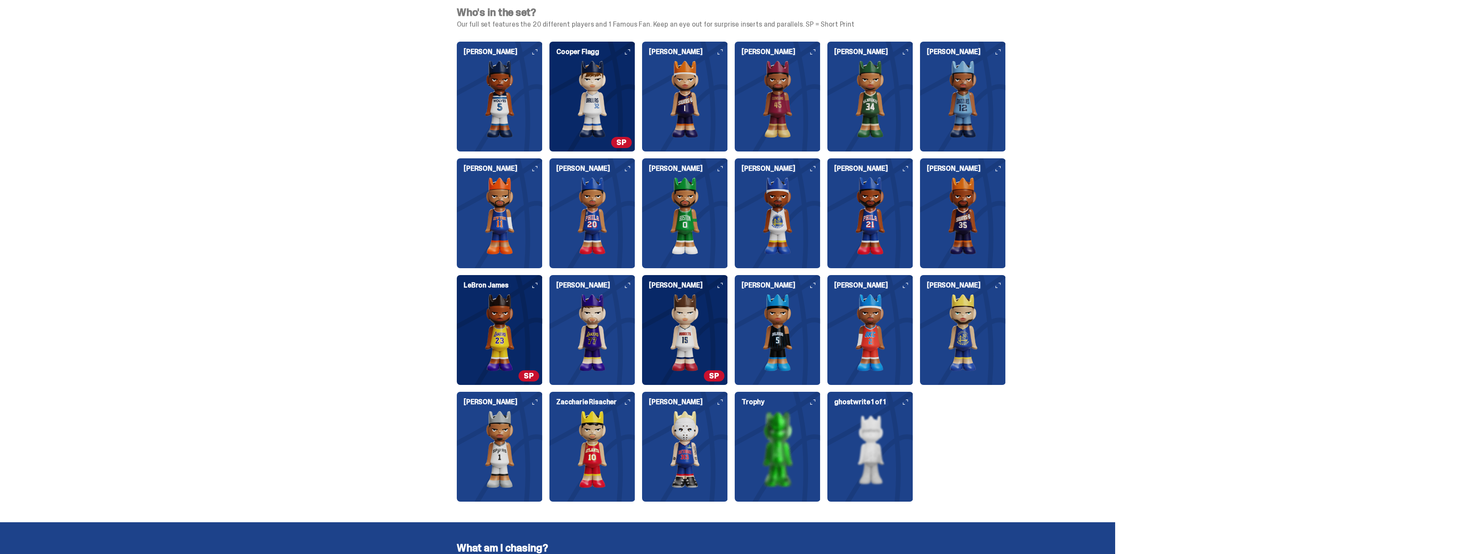 The image size is (1469, 554). I want to click on h6: Cooper Flagg, so click(596, 52).